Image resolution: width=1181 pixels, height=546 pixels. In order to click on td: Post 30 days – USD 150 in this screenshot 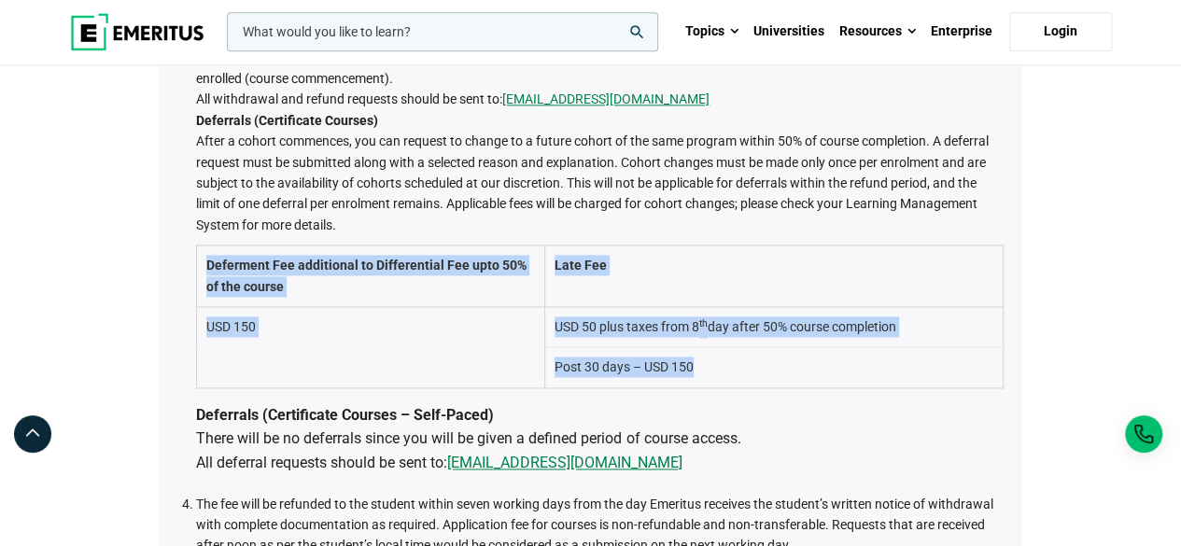, I will do `click(773, 367)`.